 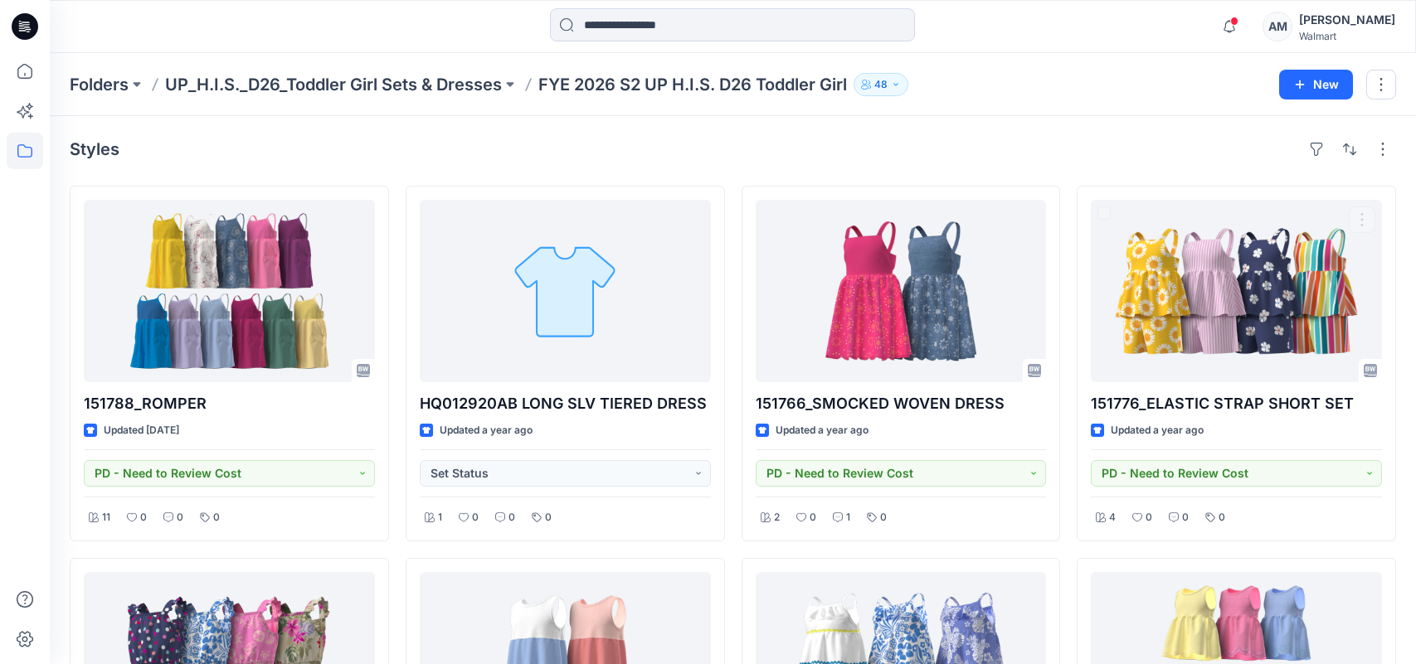 What do you see at coordinates (565, 291) in the screenshot?
I see `a: HQ012920AB LONG SLV TIERED DRESS` at bounding box center [565, 291].